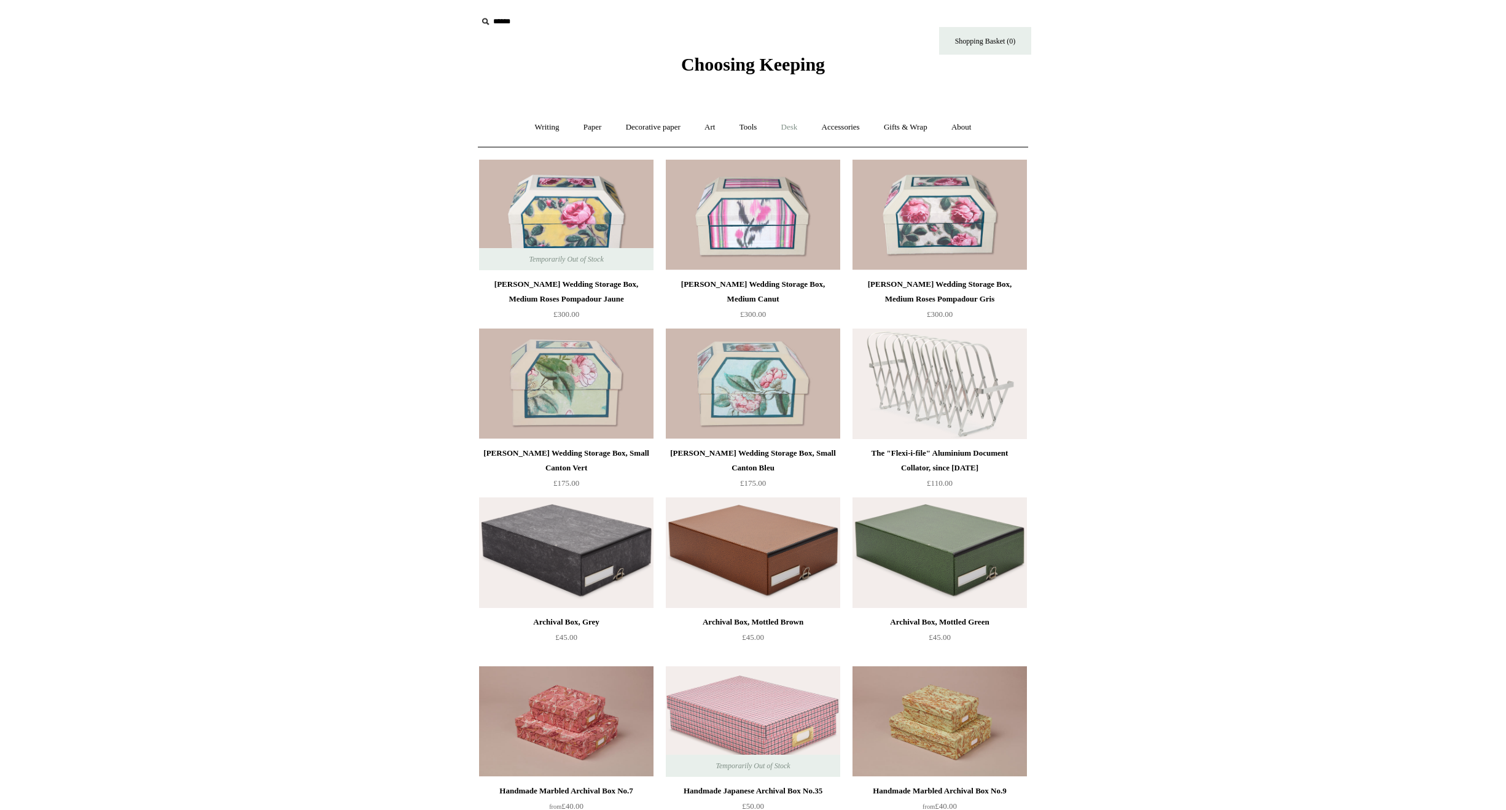  I want to click on img: Handmade Marbled Archival Box No.7, so click(566, 722).